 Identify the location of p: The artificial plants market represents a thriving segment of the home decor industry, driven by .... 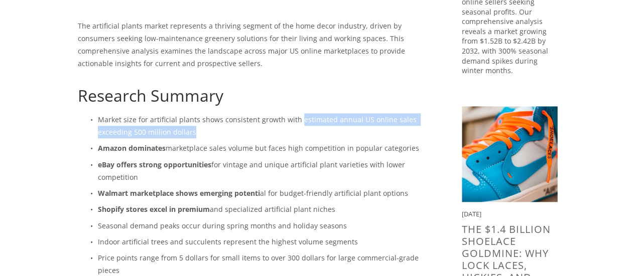
(253, 45).